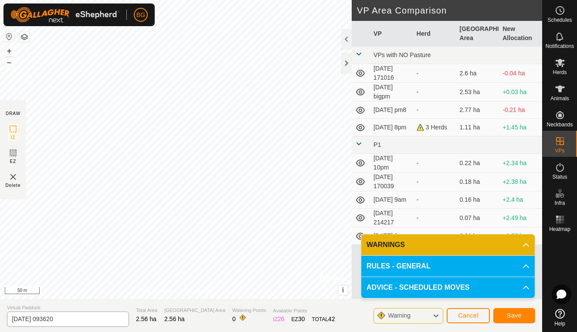  What do you see at coordinates (468, 315) in the screenshot?
I see `span: Cancel` at bounding box center [468, 315].